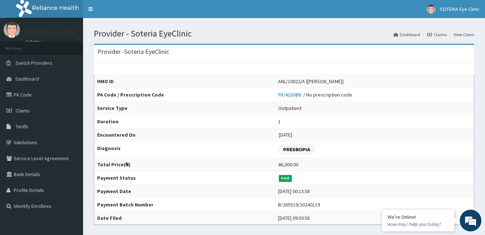 The width and height of the screenshot is (485, 235). What do you see at coordinates (184, 81) in the screenshot?
I see `th: HMO ID` at bounding box center [184, 81].